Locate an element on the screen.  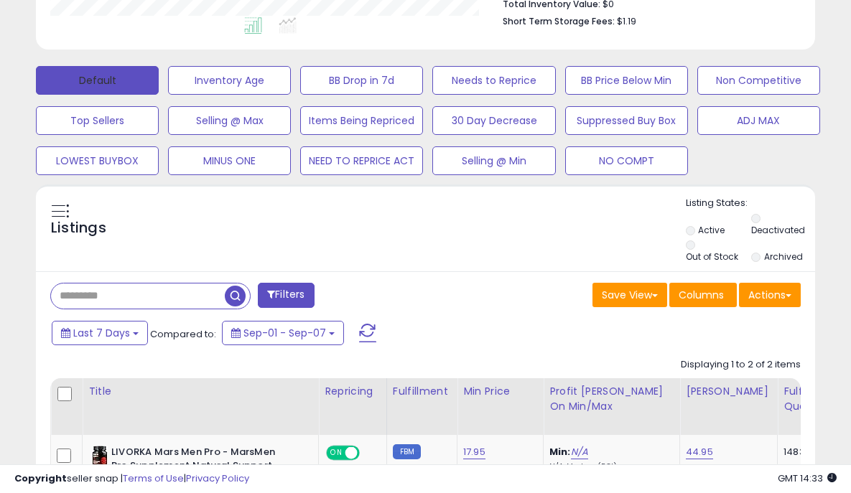
button: Inventory Age is located at coordinates (229, 80).